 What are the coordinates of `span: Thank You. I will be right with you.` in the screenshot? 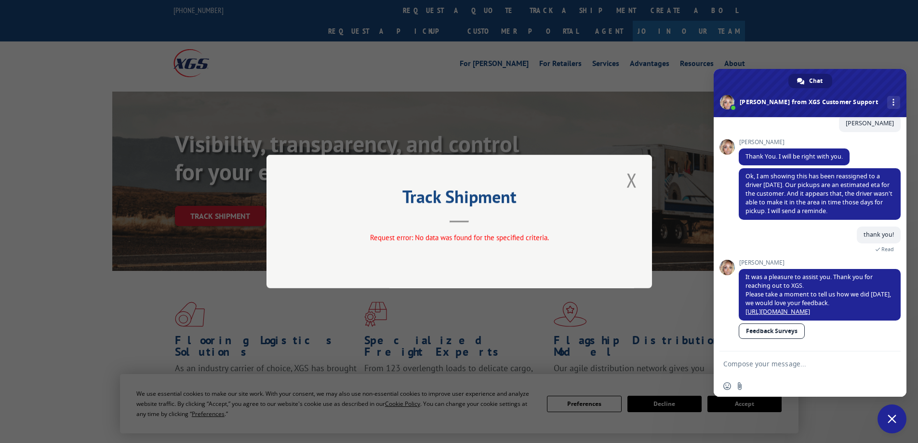 It's located at (794, 156).